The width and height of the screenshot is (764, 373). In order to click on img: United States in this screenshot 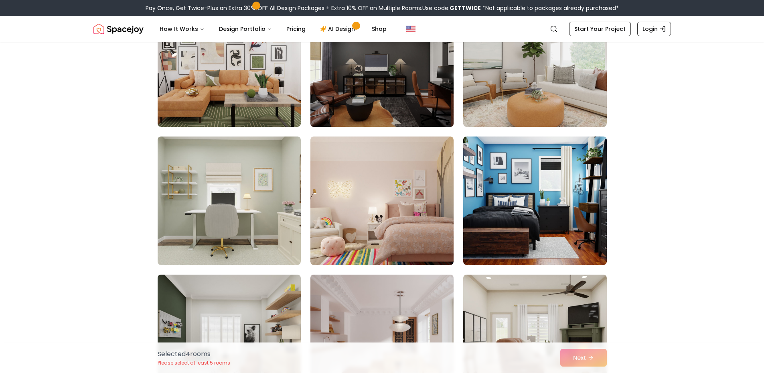, I will do `click(411, 29)`.